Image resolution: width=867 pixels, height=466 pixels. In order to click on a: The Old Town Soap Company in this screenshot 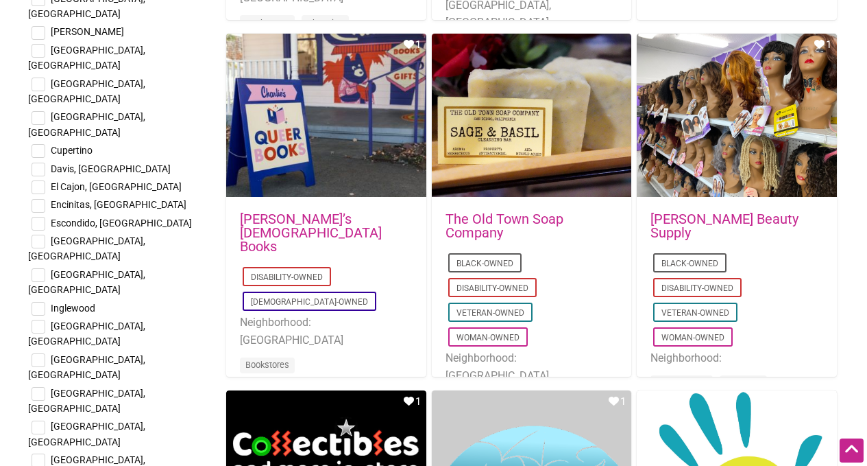, I will do `click(505, 226)`.